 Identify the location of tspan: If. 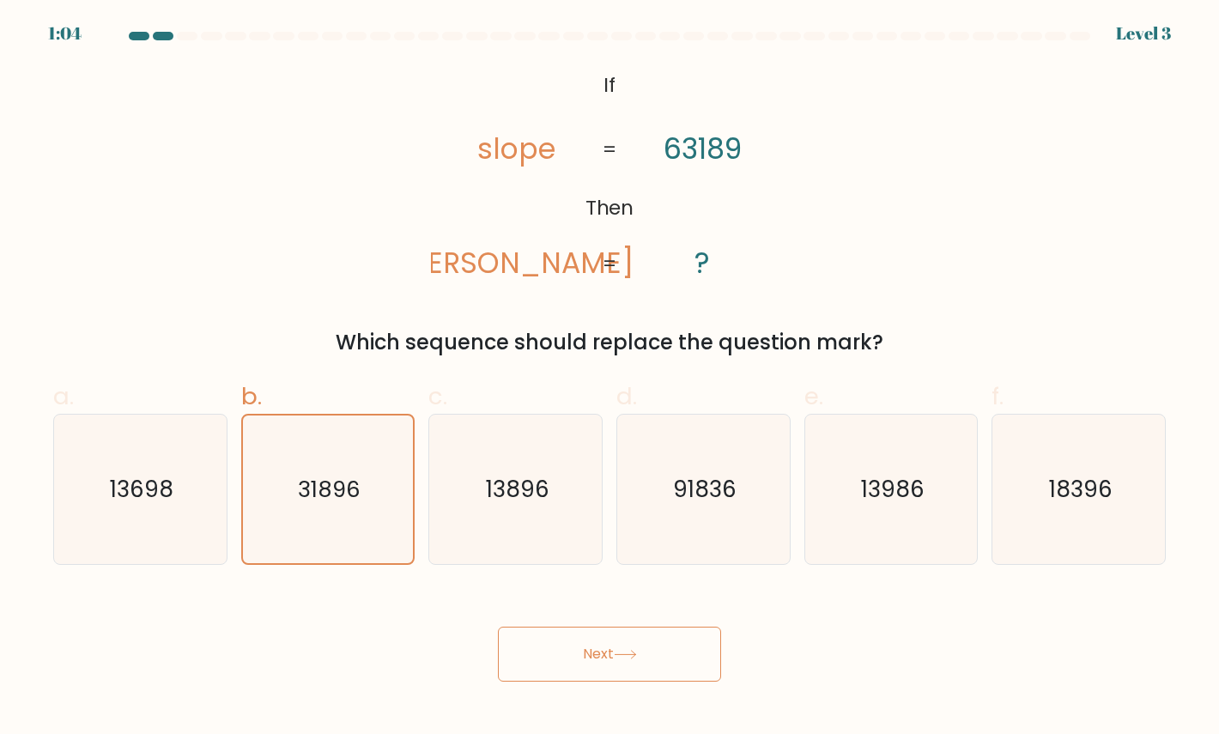
(609, 85).